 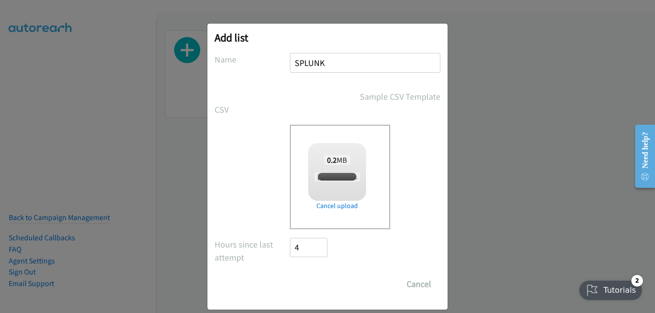 What do you see at coordinates (37, 19) in the screenshot?
I see `button: Checklist, Tutorials, 2 incomplete tasks` at bounding box center [37, 19].